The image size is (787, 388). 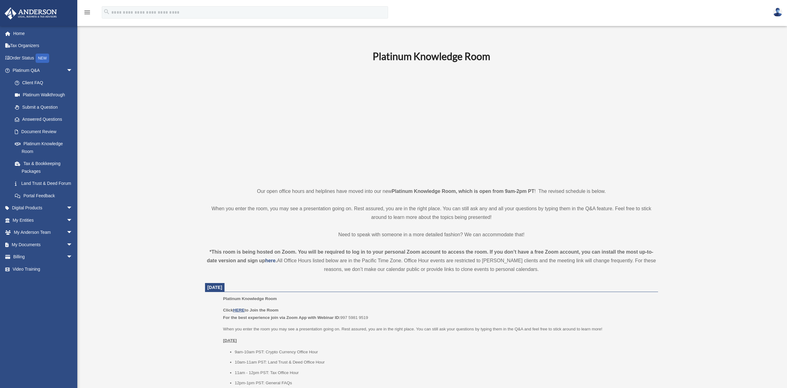 I want to click on strong: Platinum Knowledge Room, which is open from 9am-2pm PT, so click(x=463, y=191).